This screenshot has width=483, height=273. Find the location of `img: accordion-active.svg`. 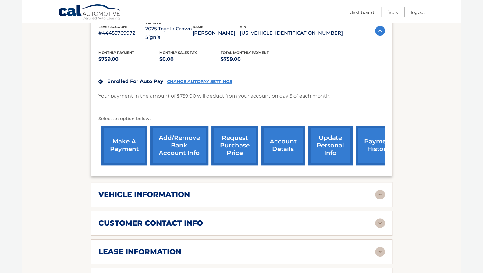

img: accordion-active.svg is located at coordinates (380, 31).